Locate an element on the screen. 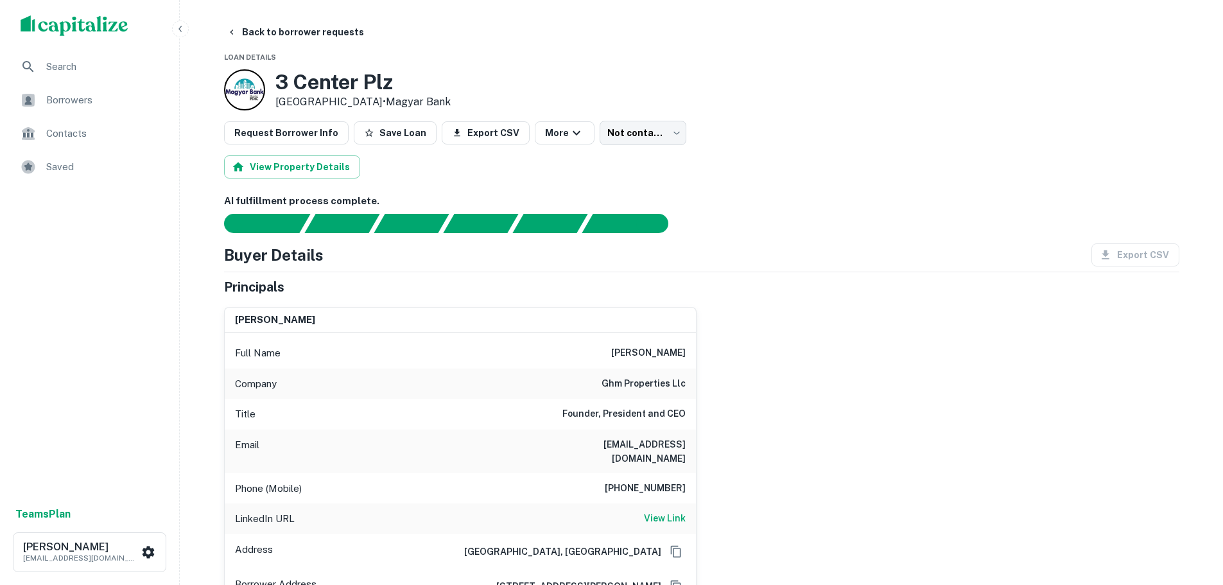 Image resolution: width=1223 pixels, height=585 pixels. span: Saved is located at coordinates (103, 167).